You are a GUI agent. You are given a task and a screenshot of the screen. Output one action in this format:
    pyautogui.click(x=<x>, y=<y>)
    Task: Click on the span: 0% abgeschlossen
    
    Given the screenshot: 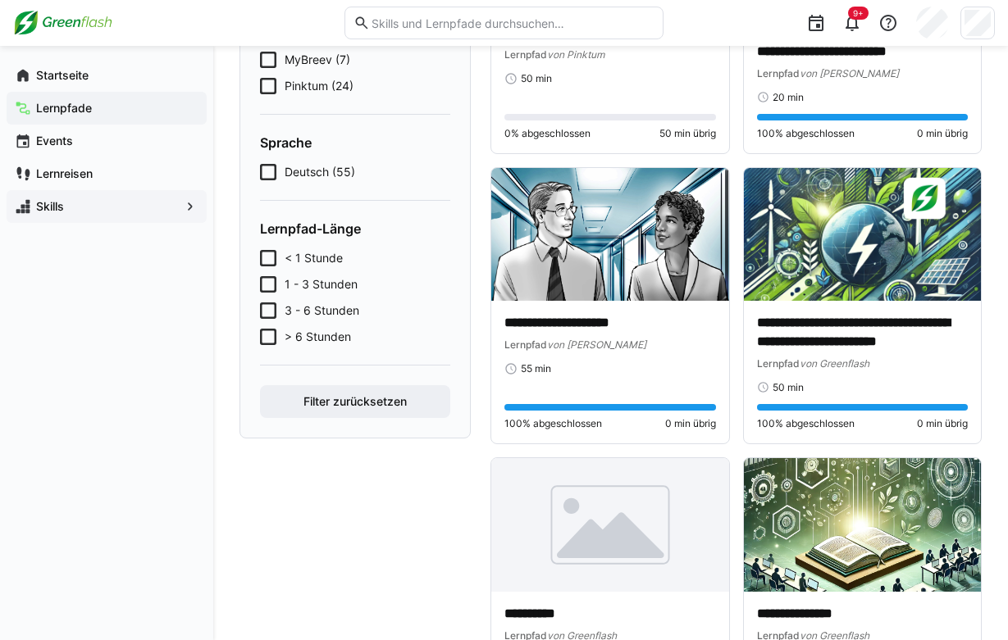 What is the action you would take?
    pyautogui.click(x=547, y=134)
    